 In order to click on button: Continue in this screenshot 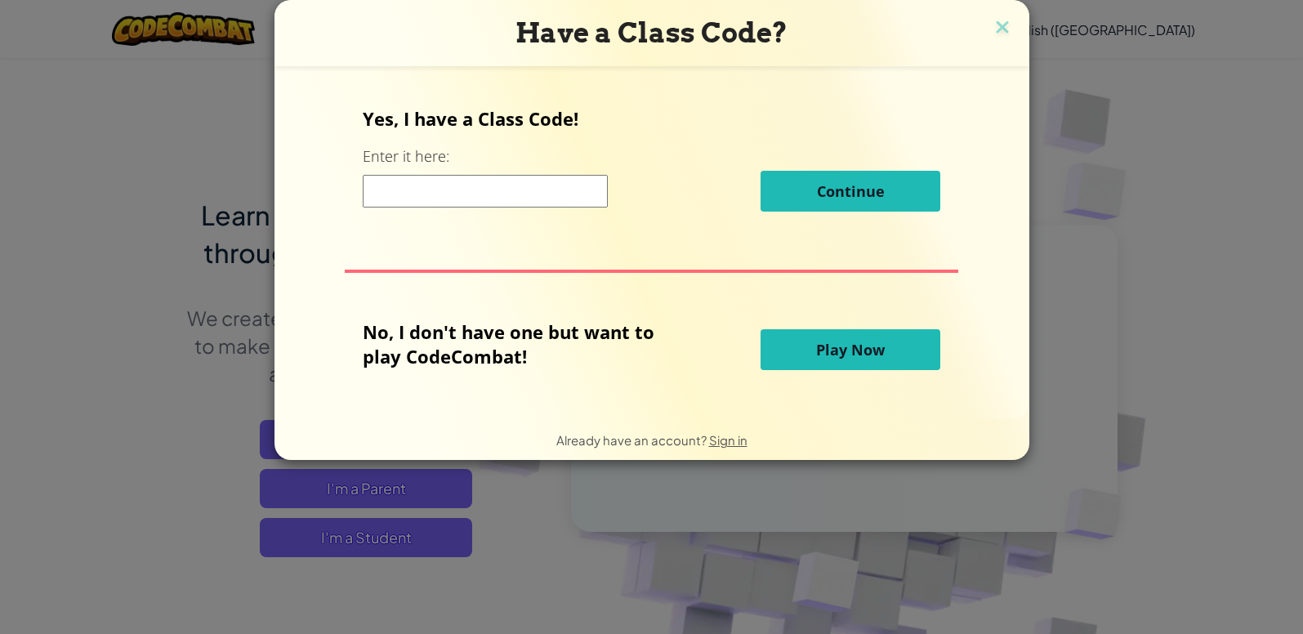, I will do `click(850, 191)`.